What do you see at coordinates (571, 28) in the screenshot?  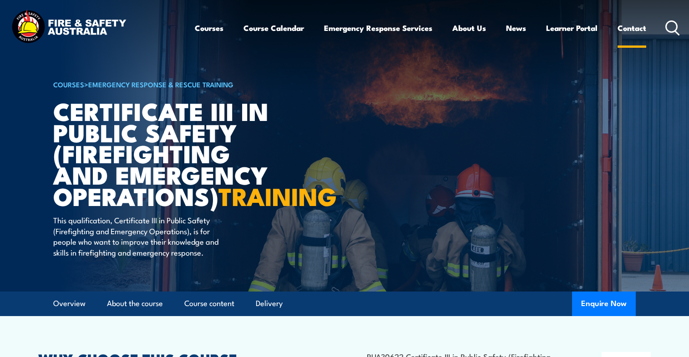 I see `a: Learner Portal` at bounding box center [571, 28].